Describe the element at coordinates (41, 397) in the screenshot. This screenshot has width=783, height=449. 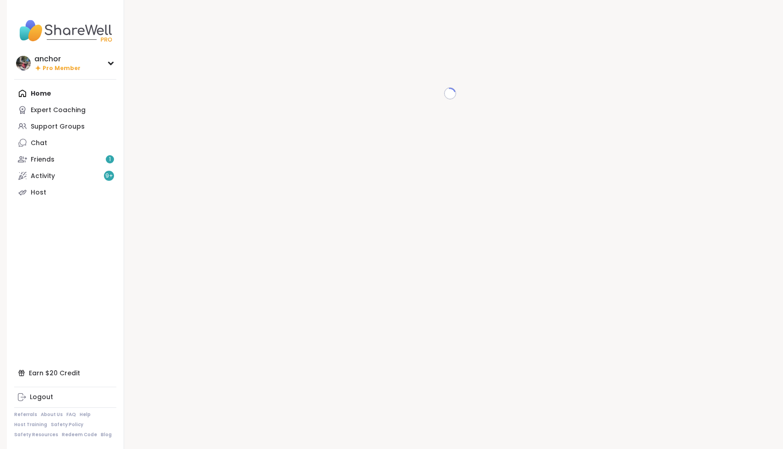
I see `div: Logout` at that location.